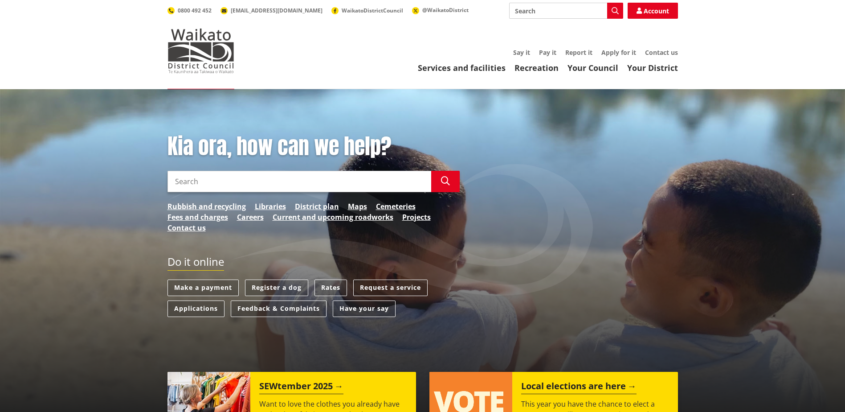 This screenshot has height=412, width=845. What do you see at coordinates (331, 287) in the screenshot?
I see `a: Rates` at bounding box center [331, 287].